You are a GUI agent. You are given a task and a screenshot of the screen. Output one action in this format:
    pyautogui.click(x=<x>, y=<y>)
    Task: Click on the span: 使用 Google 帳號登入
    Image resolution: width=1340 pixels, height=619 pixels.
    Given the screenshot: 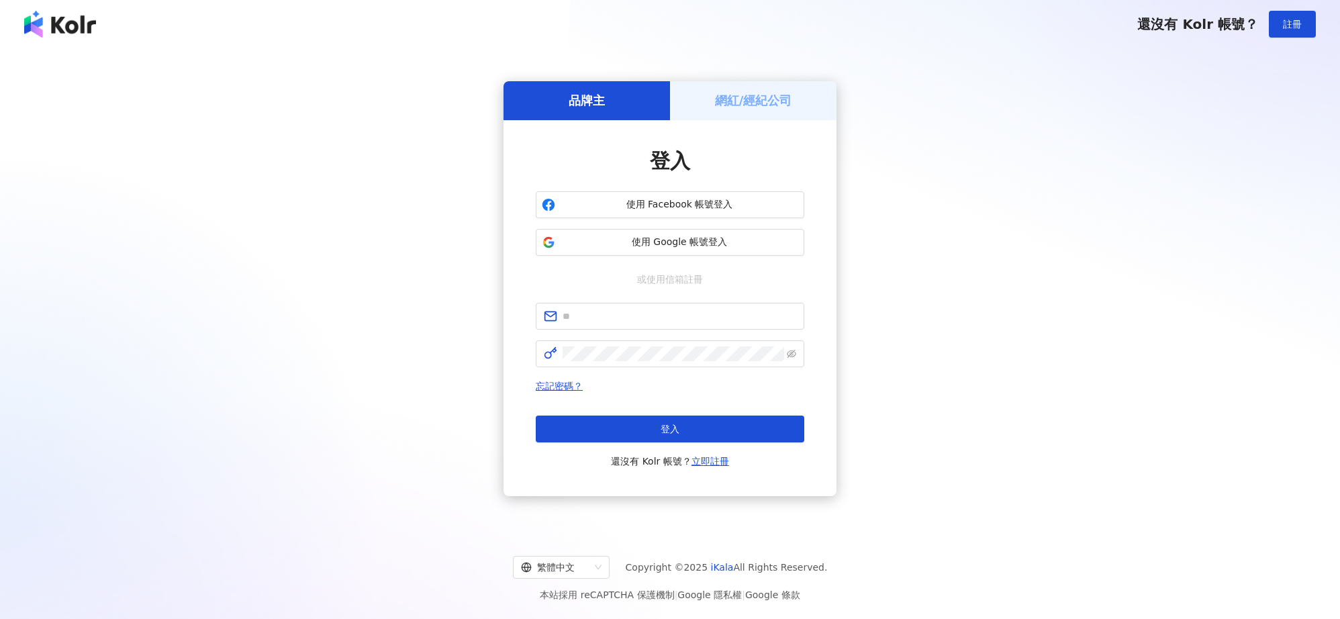 What is the action you would take?
    pyautogui.click(x=679, y=242)
    